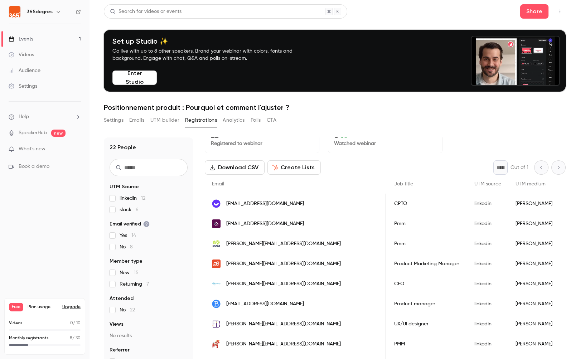 Image resolution: width=580 pixels, height=359 pixels. I want to click on div: PMM, so click(427, 344).